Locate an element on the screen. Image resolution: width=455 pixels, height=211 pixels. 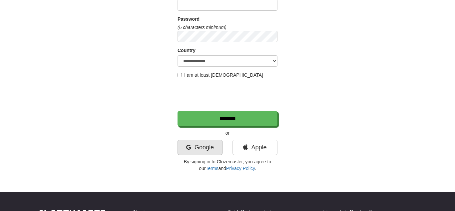
p: or is located at coordinates (227, 133).